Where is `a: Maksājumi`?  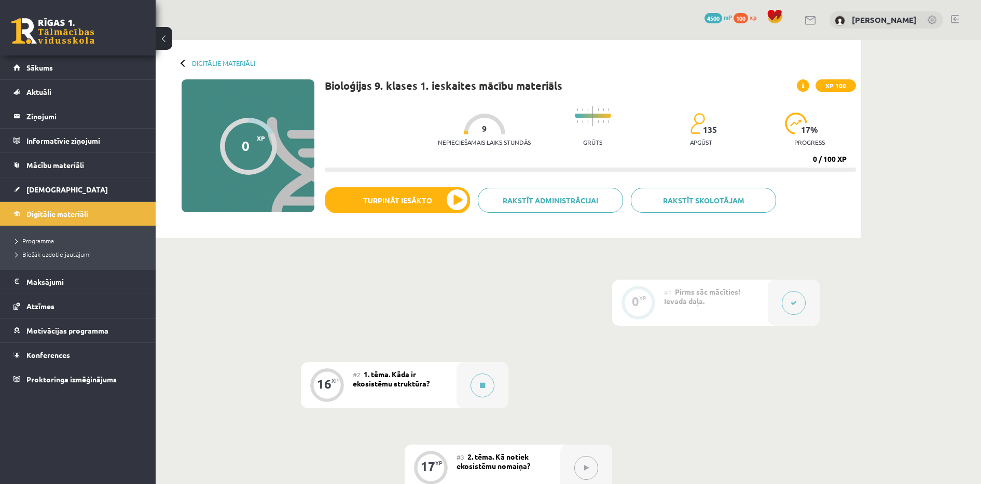
a: Maksājumi is located at coordinates (78, 282).